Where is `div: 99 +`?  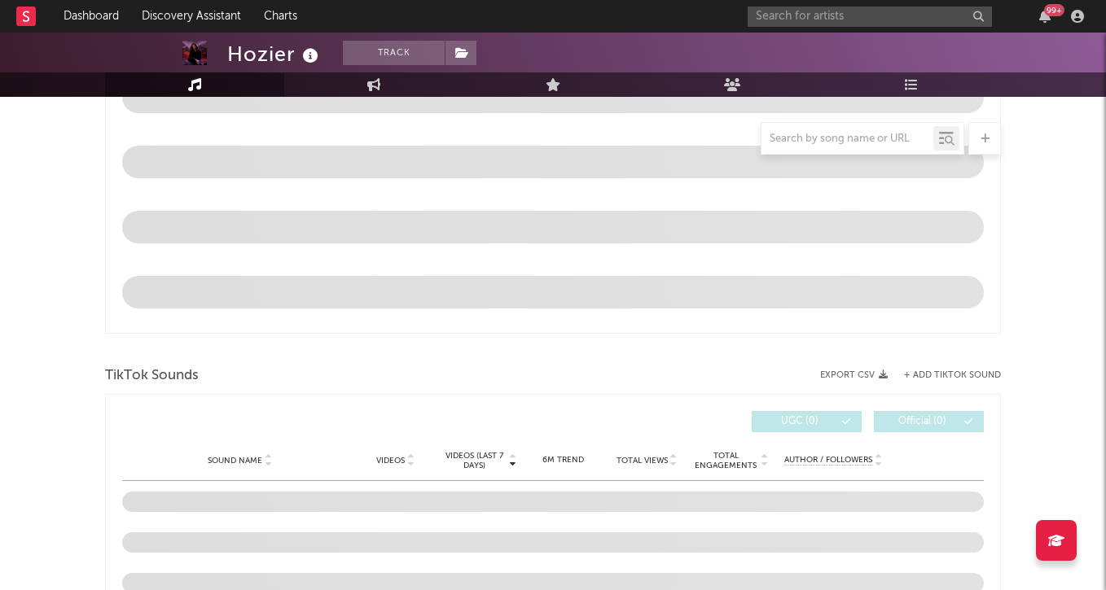 div: 99 + is located at coordinates (1054, 10).